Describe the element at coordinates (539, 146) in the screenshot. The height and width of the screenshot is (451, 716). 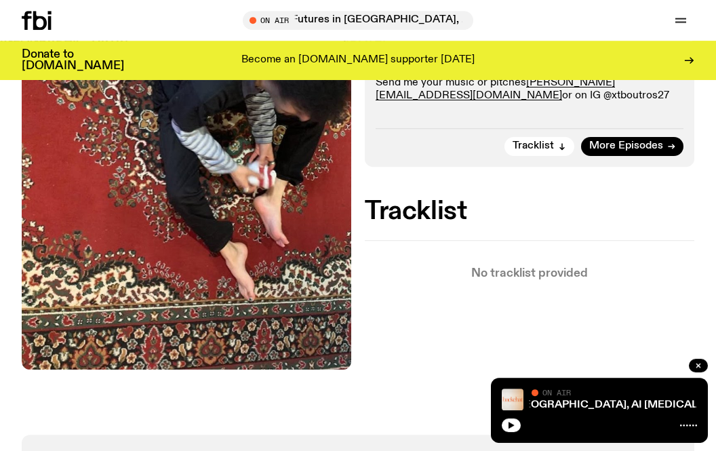
I see `button: Tracklist` at that location.